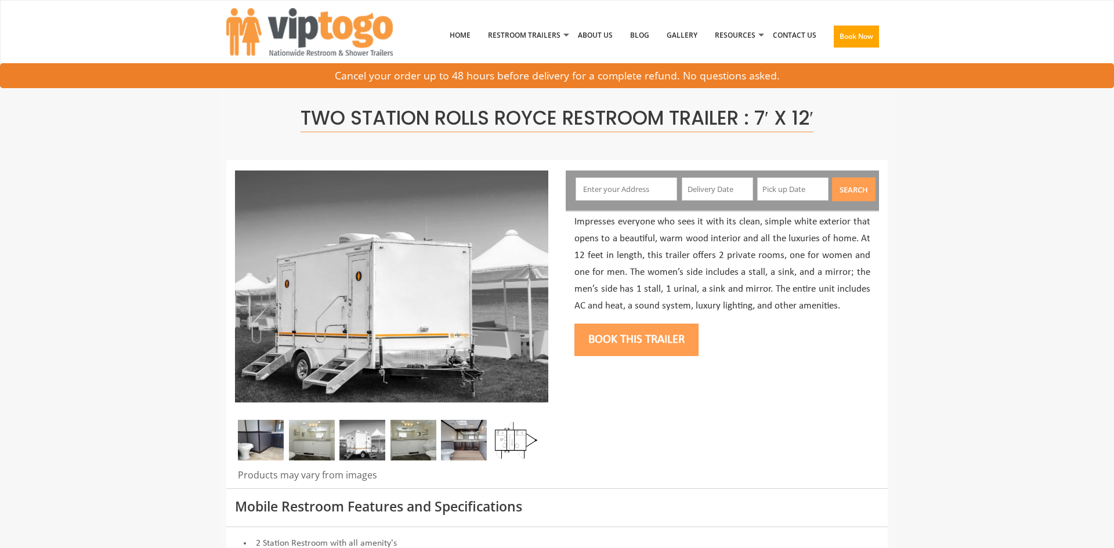  I want to click on img: A mini restroom trailer with two separate stations and separate doors for males and females, so click(362, 440).